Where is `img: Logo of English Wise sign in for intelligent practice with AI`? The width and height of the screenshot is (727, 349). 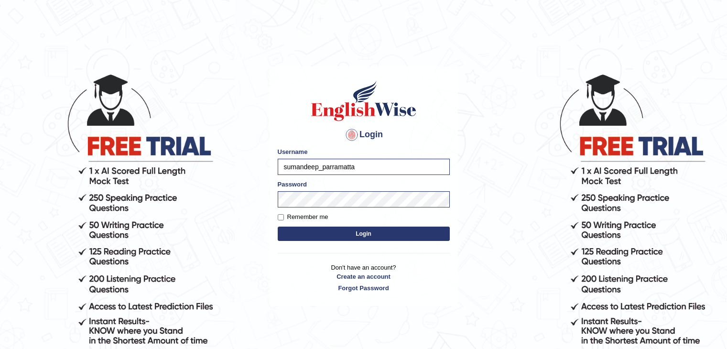
img: Logo of English Wise sign in for intelligent practice with AI is located at coordinates (364, 101).